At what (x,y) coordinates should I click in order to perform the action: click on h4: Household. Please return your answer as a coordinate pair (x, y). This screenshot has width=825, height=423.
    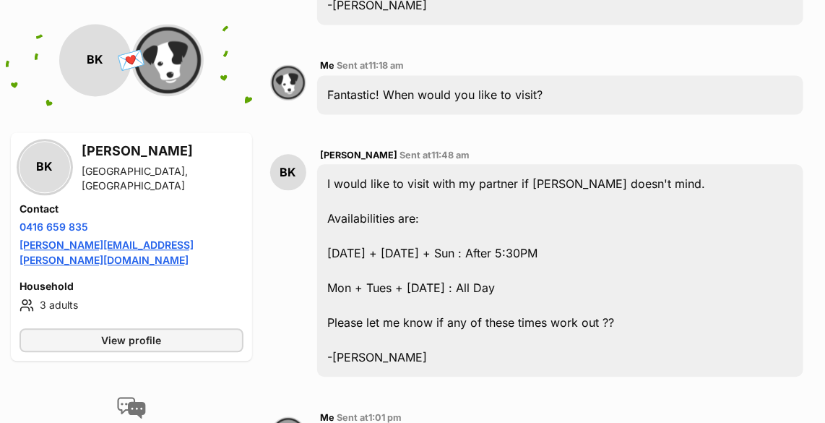
    Looking at the image, I should click on (132, 286).